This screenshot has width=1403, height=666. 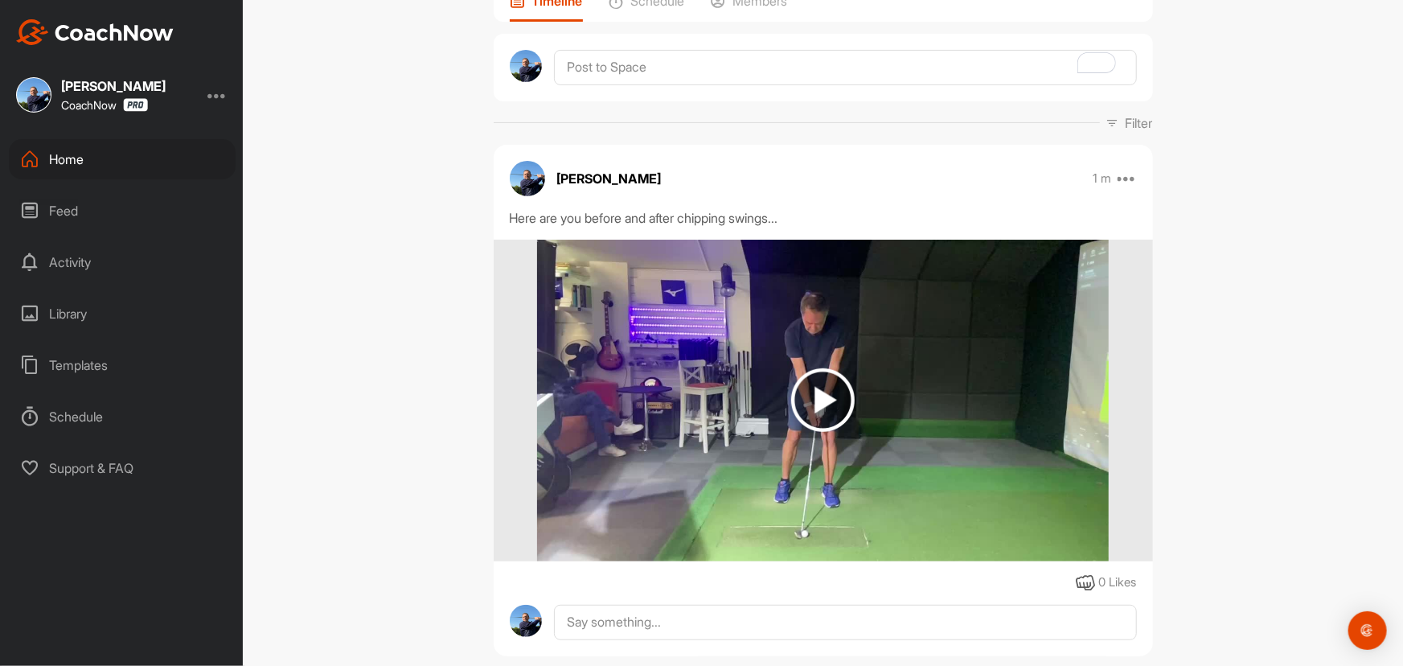 I want to click on div: Domain Overview, so click(x=102, y=100).